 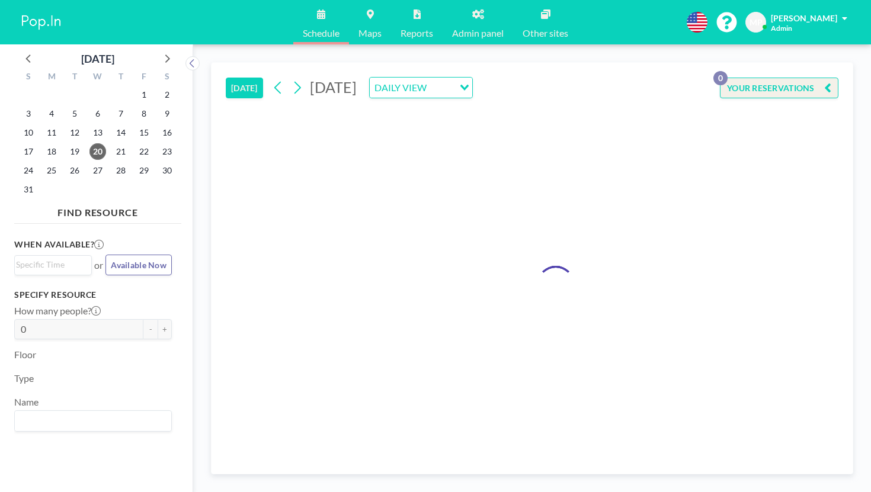 What do you see at coordinates (779, 88) in the screenshot?
I see `button: YOUR RESERVATIONS0` at bounding box center [779, 88].